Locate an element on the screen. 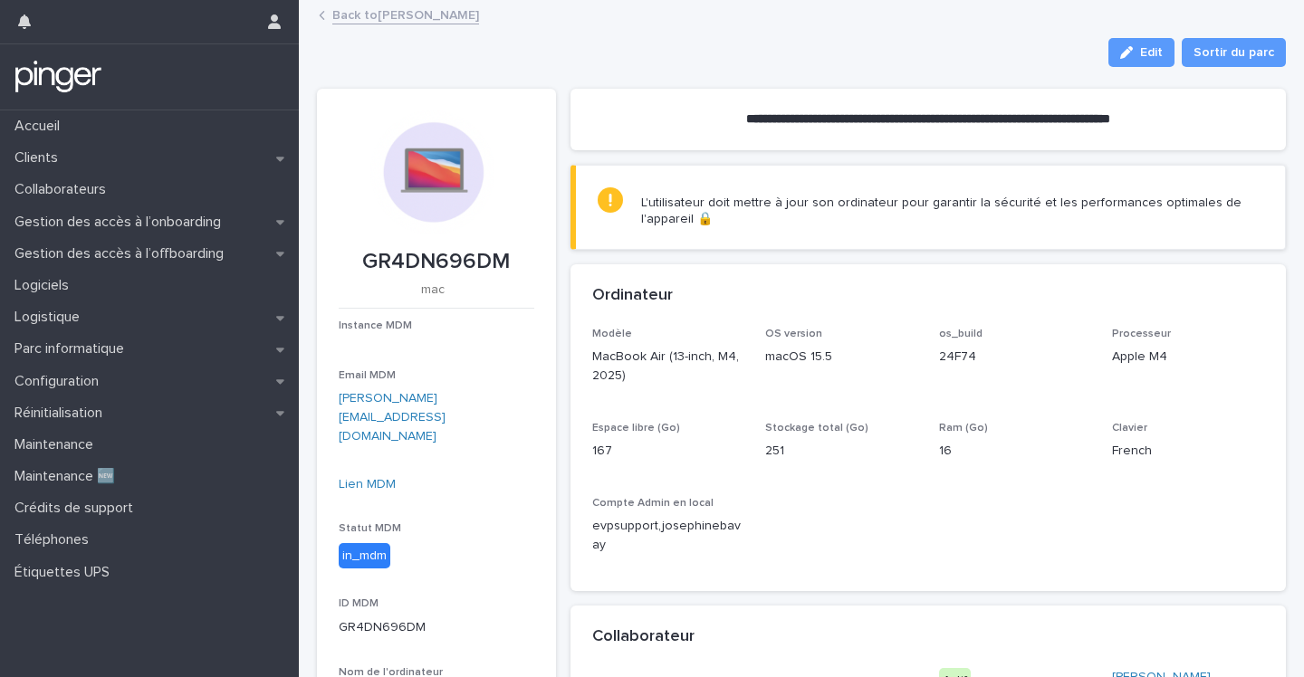  p: Collaborateurs is located at coordinates (63, 189).